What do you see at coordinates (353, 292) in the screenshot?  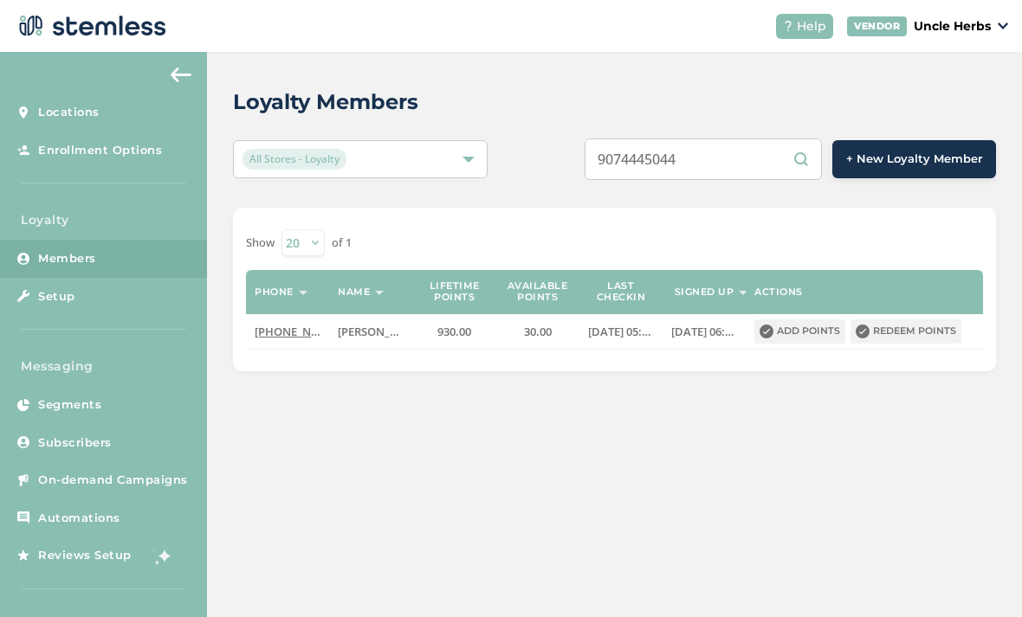 I see `label: Name` at bounding box center [353, 292].